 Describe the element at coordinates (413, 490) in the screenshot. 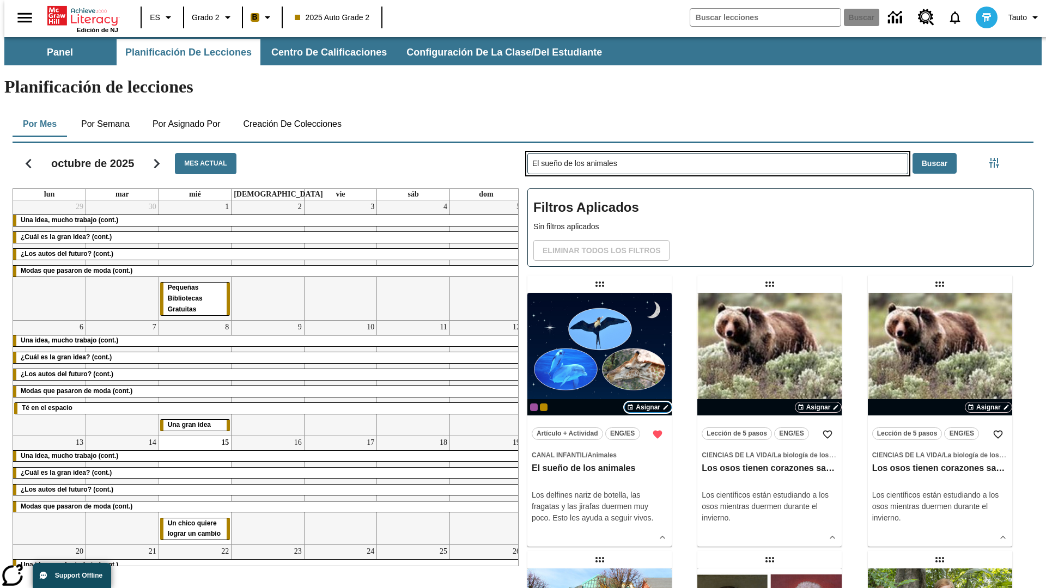

I see `td: 18 de octubre de 2025` at that location.